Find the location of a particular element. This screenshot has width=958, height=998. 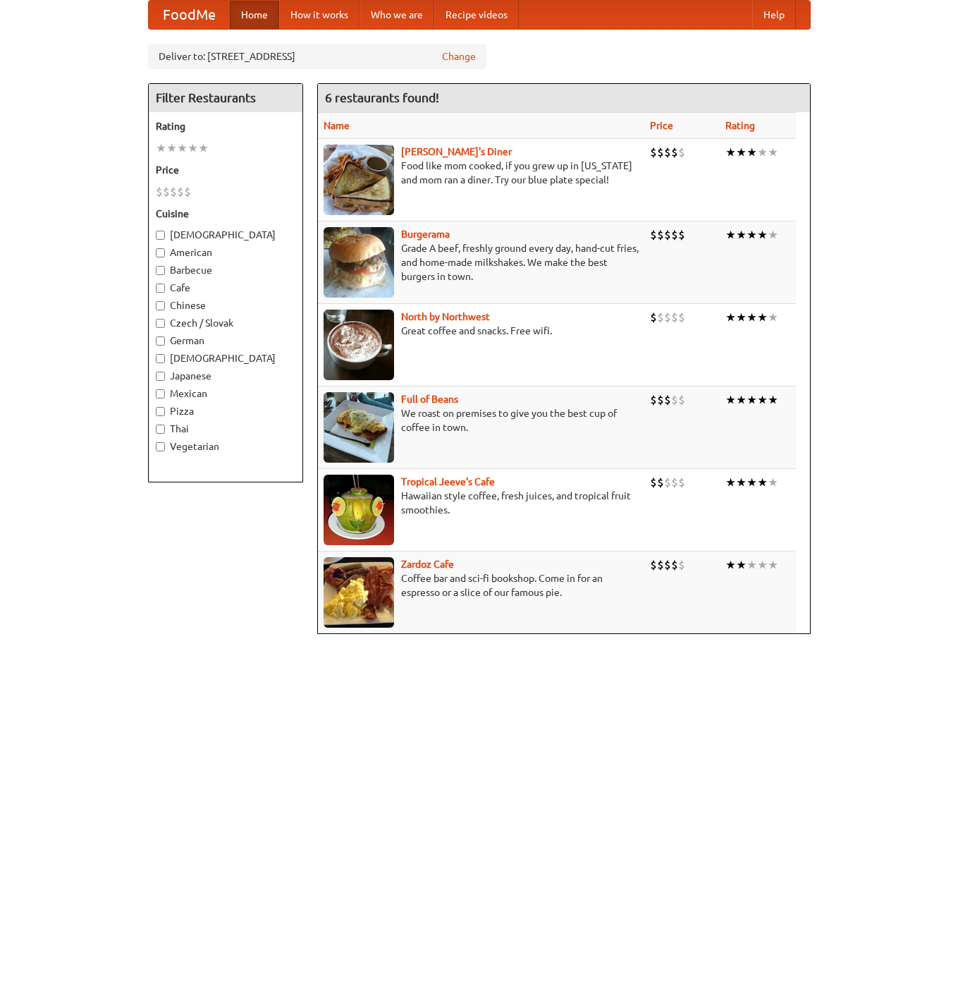

ng-pluralize: 6 restaurants found! is located at coordinates (382, 97).